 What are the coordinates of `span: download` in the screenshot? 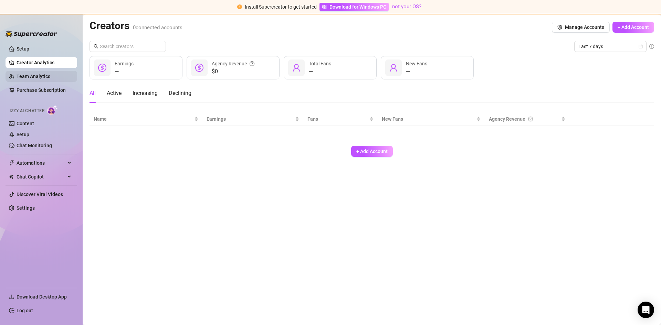 It's located at (12, 297).